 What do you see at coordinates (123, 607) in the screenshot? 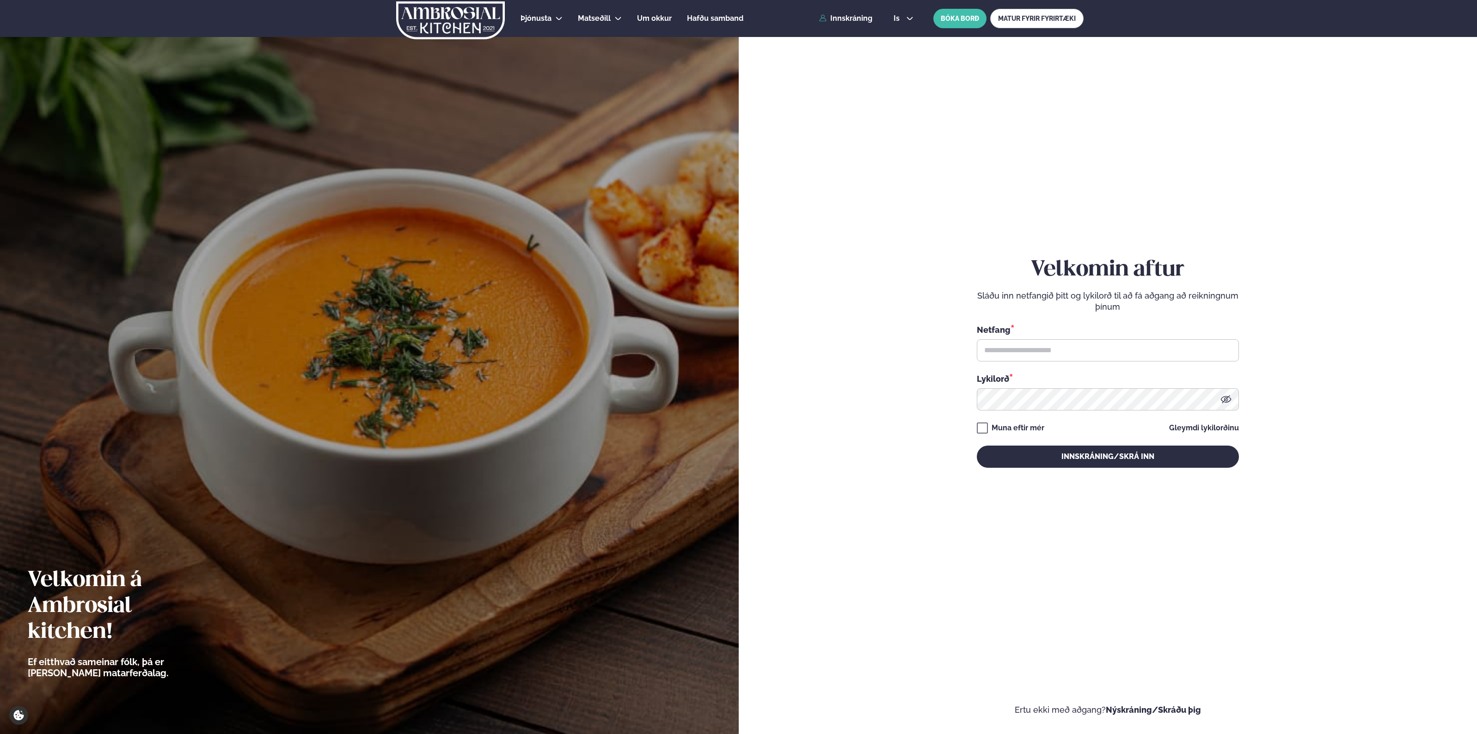
I see `h2: Velkomin á Ambrosial kitchen!` at bounding box center [123, 607].